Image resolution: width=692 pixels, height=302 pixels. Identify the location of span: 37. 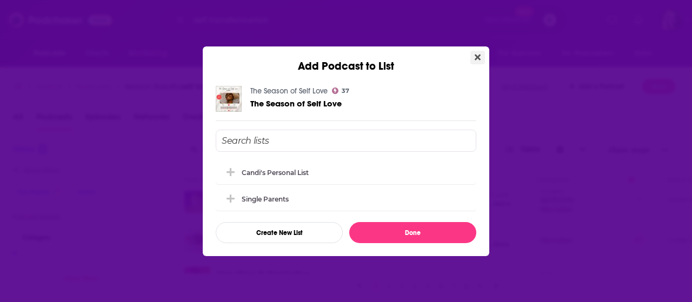
(345, 91).